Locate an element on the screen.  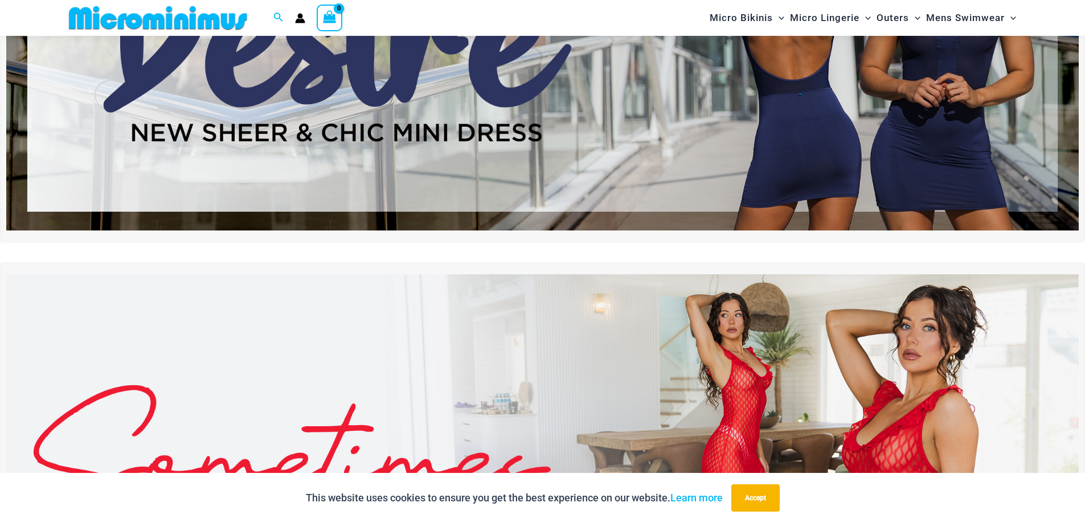
a: Account icon link is located at coordinates (300, 18).